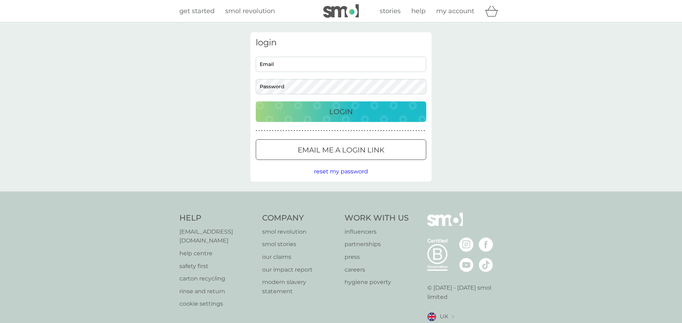  What do you see at coordinates (300, 257) in the screenshot?
I see `a: our claims` at bounding box center [300, 257].